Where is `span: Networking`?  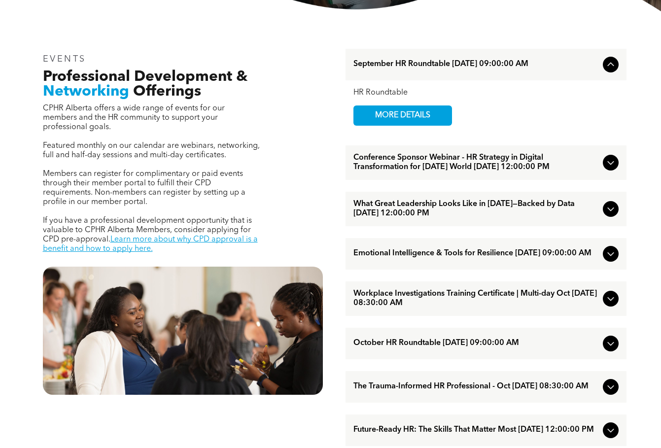
span: Networking is located at coordinates (86, 92).